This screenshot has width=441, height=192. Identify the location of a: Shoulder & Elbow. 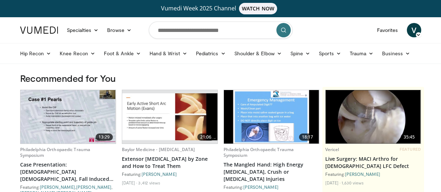
(258, 54).